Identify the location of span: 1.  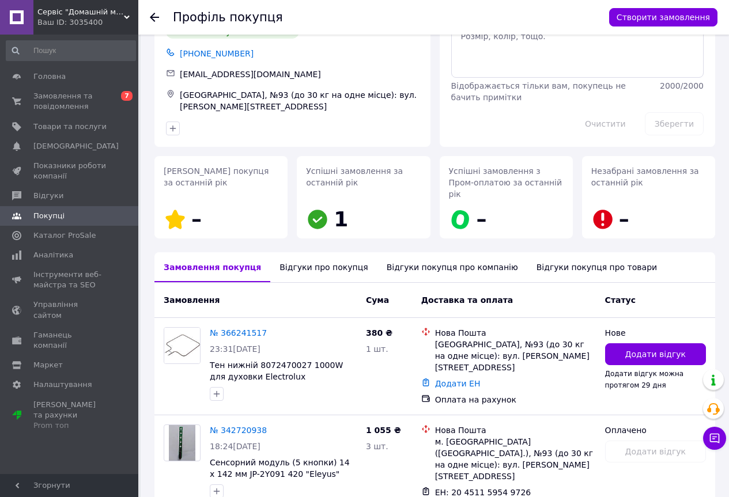
(341, 219).